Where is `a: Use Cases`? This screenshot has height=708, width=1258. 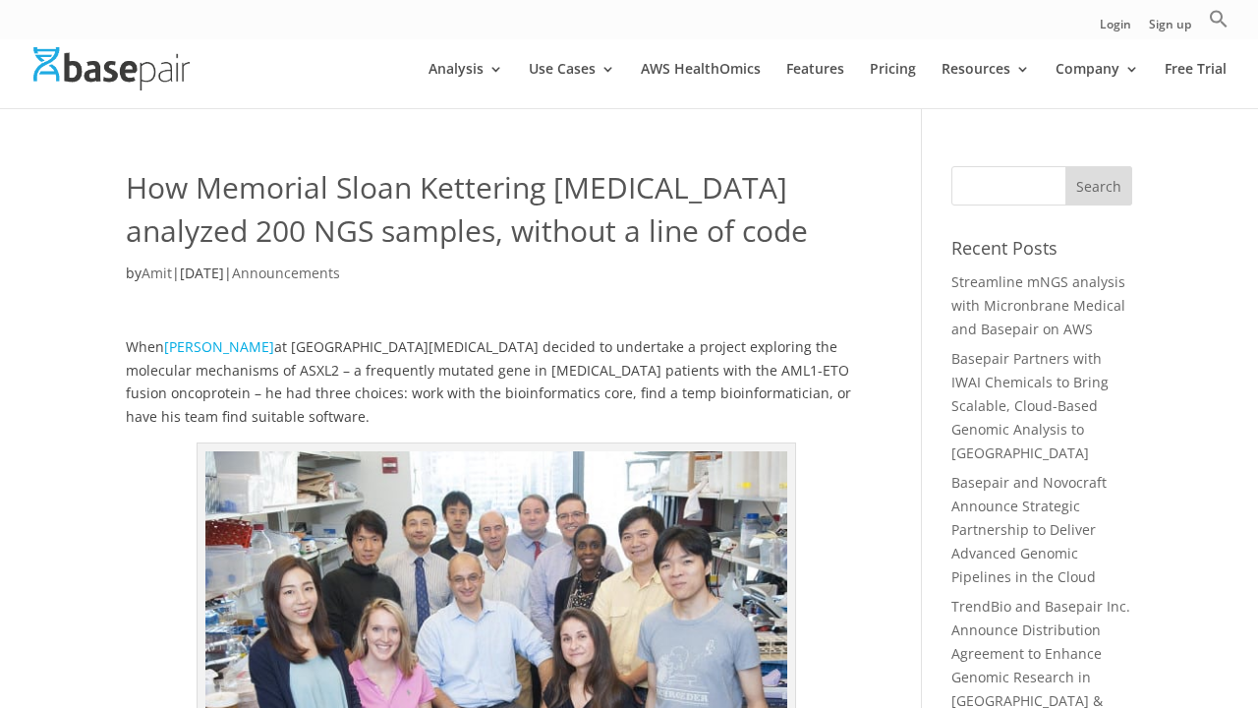
a: Use Cases is located at coordinates (572, 85).